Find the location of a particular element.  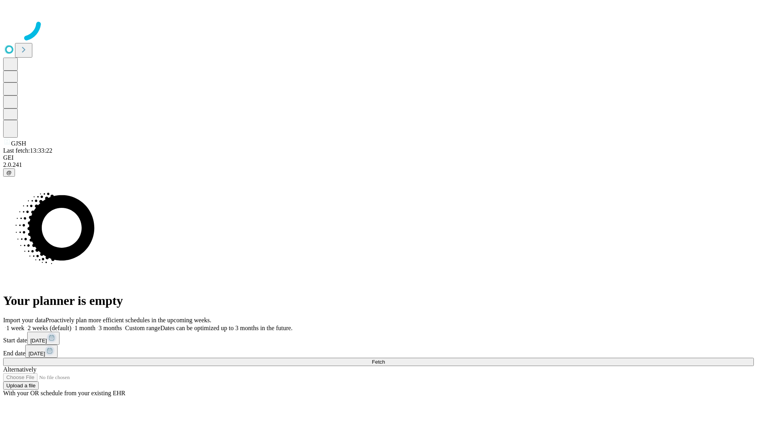

div: 2.0.241 is located at coordinates (378, 165).